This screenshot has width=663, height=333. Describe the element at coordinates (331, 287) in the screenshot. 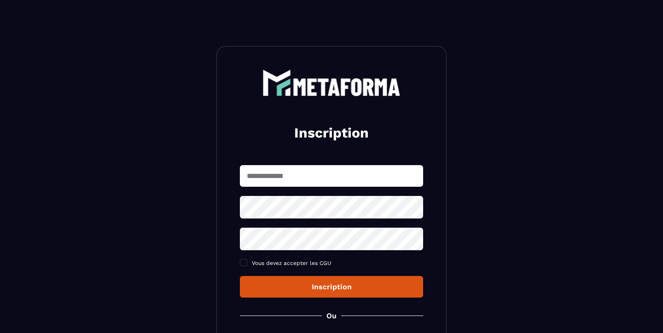

I see `div: Inscription` at that location.